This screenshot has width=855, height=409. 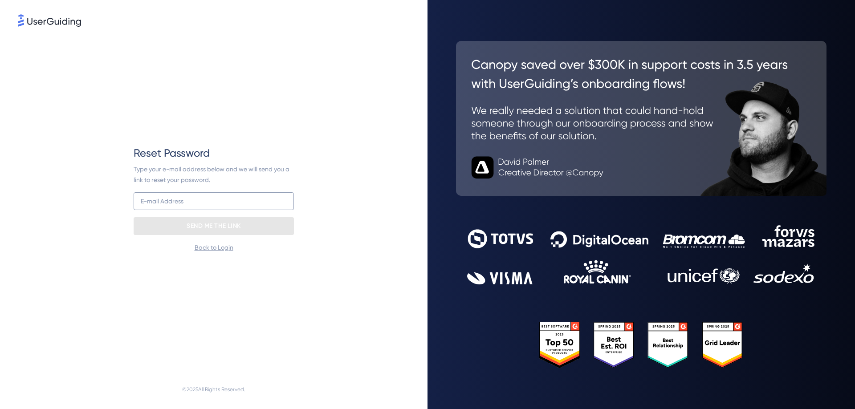 I want to click on span: Type your e-mail address below and we will send you a link to reset your password., so click(x=212, y=175).